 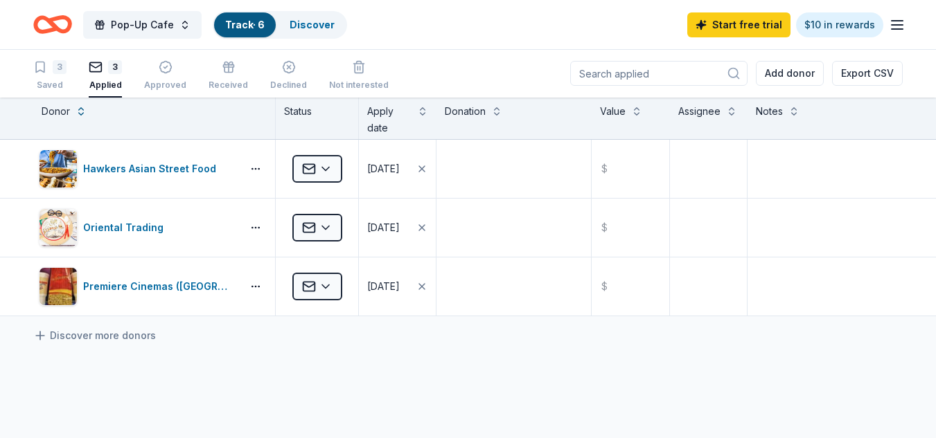 I want to click on div: Donation, so click(x=465, y=112).